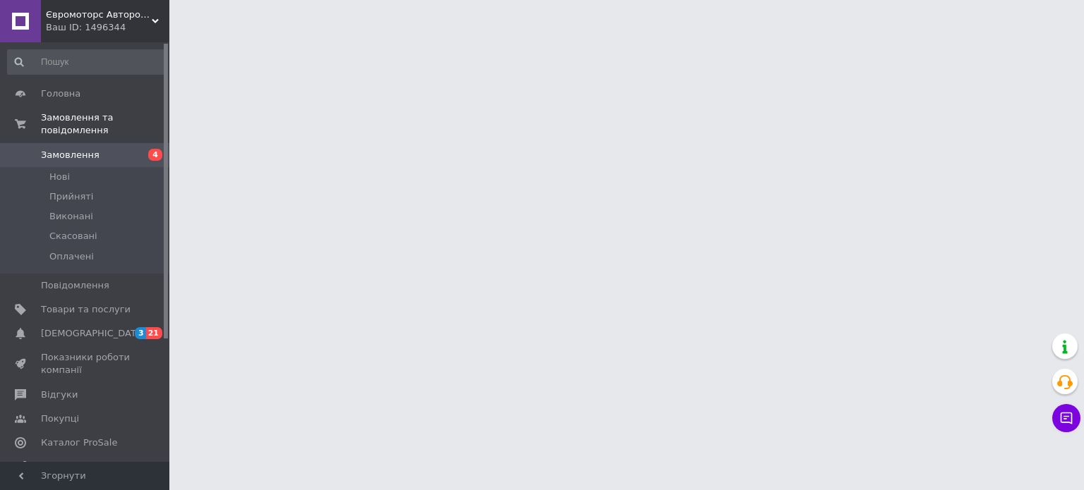  I want to click on span: Євромоторс Авторозбірка продаж б/у автозапчастин, so click(99, 15).